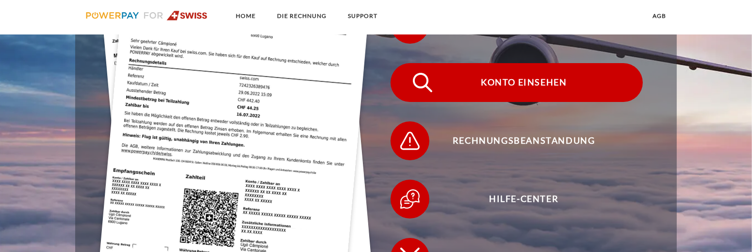 This screenshot has height=252, width=752. What do you see at coordinates (517, 141) in the screenshot?
I see `a: Rechnungsbeanstandung` at bounding box center [517, 141].